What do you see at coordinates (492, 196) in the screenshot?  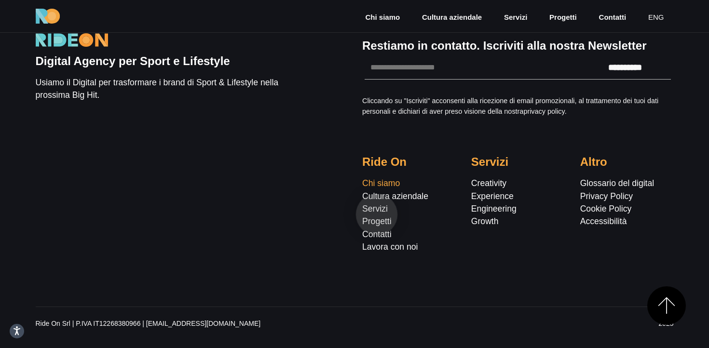 I see `a: Experience` at bounding box center [492, 196].